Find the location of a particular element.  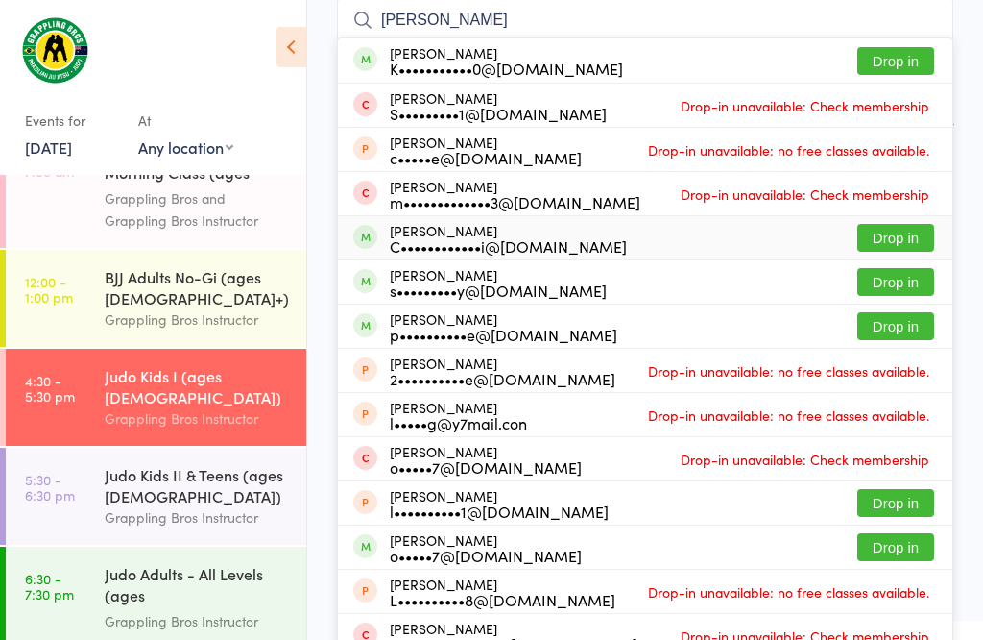

div: At is located at coordinates (185, 120).